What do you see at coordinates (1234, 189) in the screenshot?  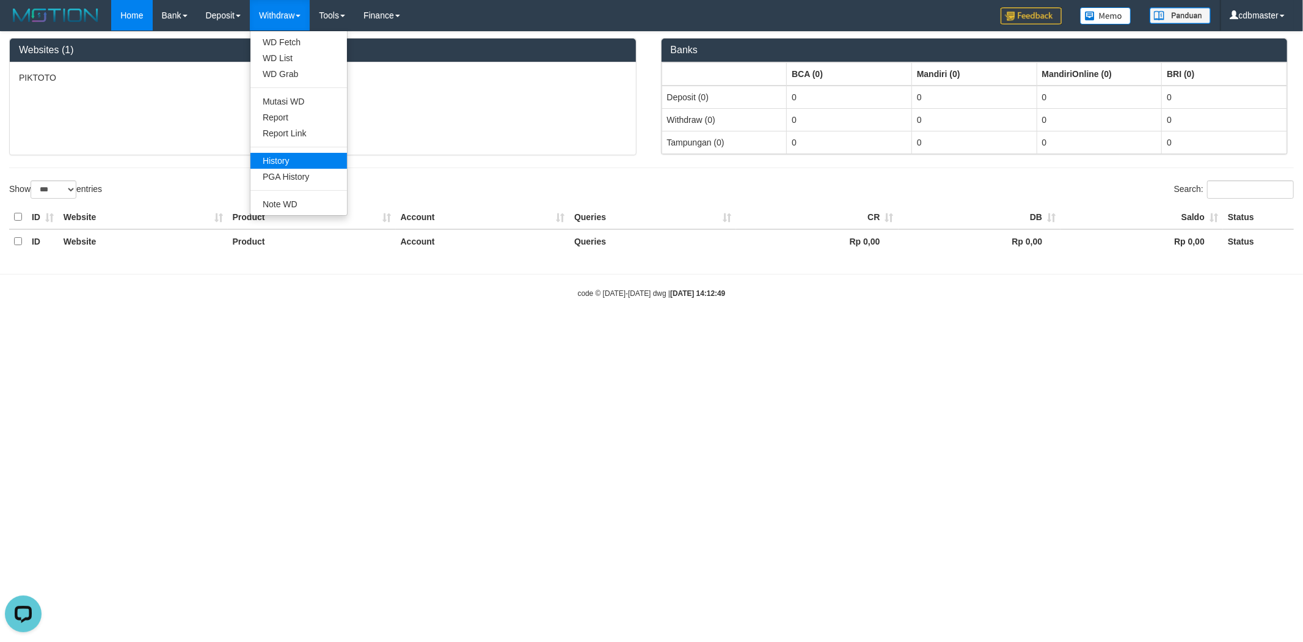 I see `label: Search:` at bounding box center [1234, 189].